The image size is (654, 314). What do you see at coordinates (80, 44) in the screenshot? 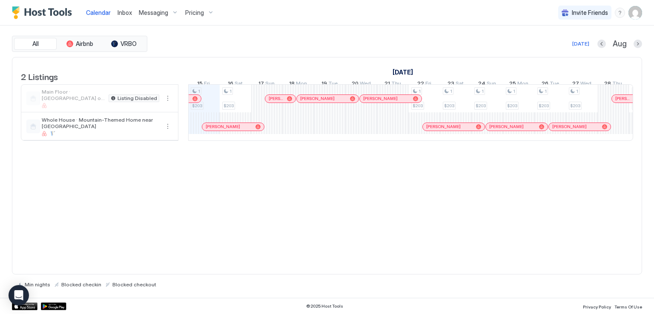
I see `div: tab-group` at bounding box center [80, 44].